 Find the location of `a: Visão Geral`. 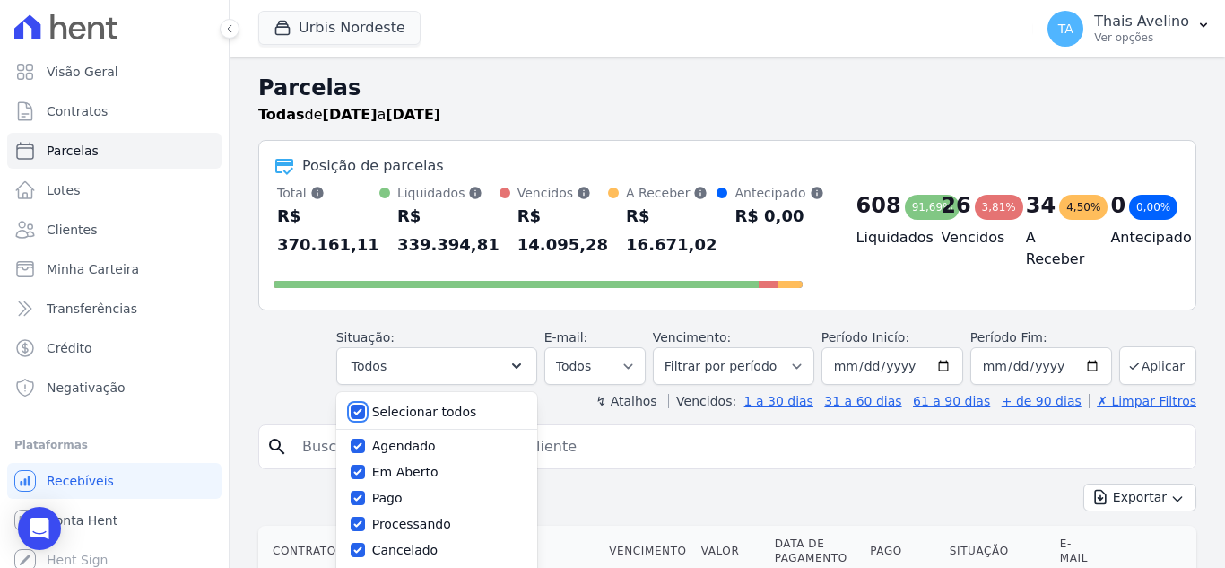

a: Visão Geral is located at coordinates (114, 72).